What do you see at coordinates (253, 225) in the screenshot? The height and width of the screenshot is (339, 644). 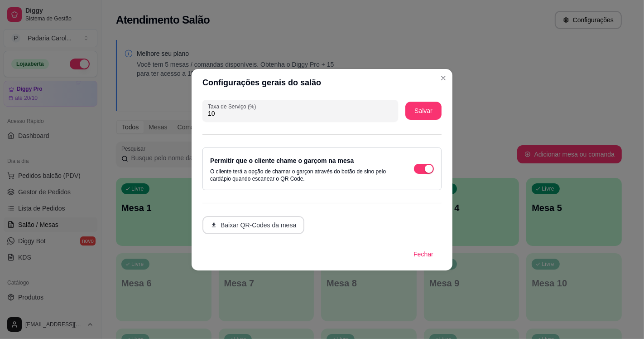 I see `button: Baixar QR-Codes da mesa` at bounding box center [253, 225].